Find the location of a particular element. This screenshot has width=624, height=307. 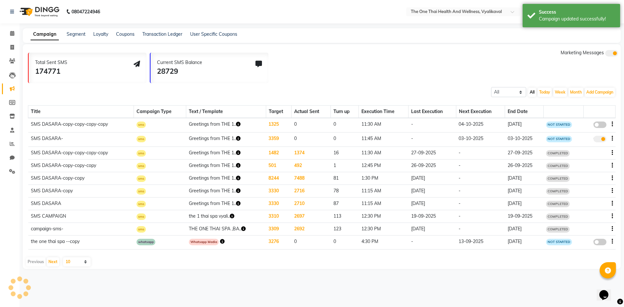

a: Transaction Ledger is located at coordinates (162, 34).